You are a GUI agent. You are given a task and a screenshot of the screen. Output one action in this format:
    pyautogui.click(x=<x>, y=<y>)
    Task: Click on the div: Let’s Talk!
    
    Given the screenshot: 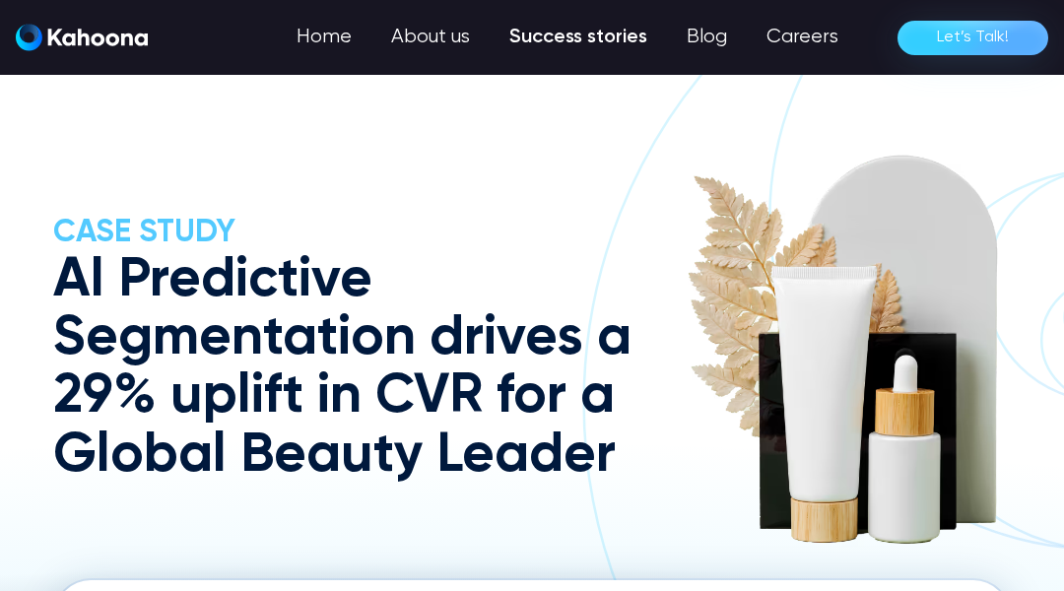 What is the action you would take?
    pyautogui.click(x=972, y=37)
    